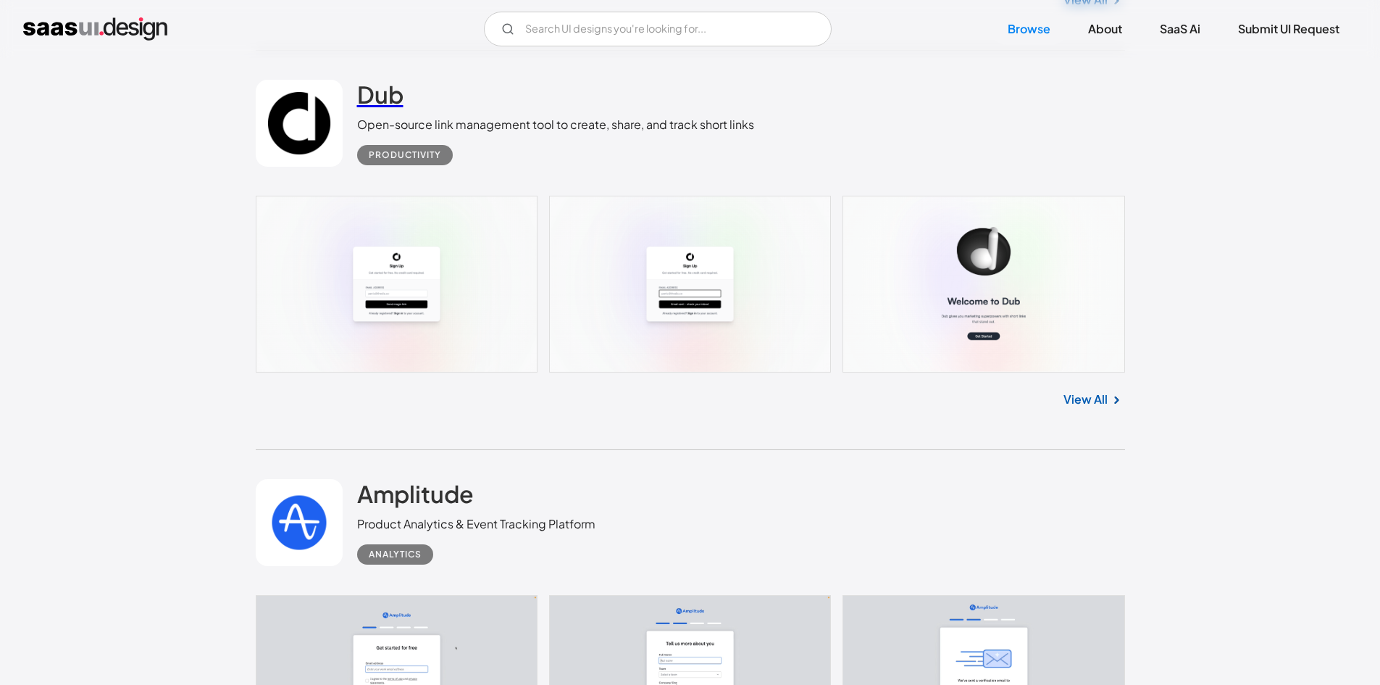 The width and height of the screenshot is (1380, 685). What do you see at coordinates (380, 94) in the screenshot?
I see `h2: Dub` at bounding box center [380, 94].